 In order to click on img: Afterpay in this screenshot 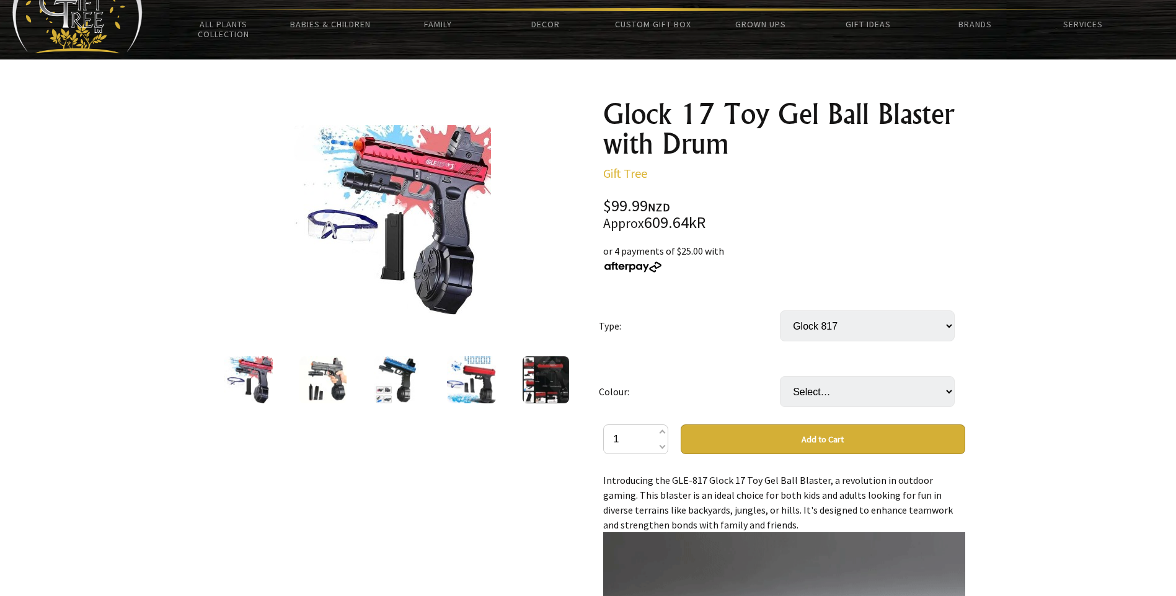, I will do `click(633, 267)`.